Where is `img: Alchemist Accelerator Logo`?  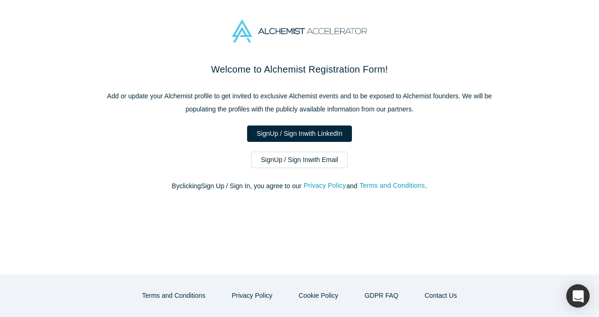 img: Alchemist Accelerator Logo is located at coordinates (300, 31).